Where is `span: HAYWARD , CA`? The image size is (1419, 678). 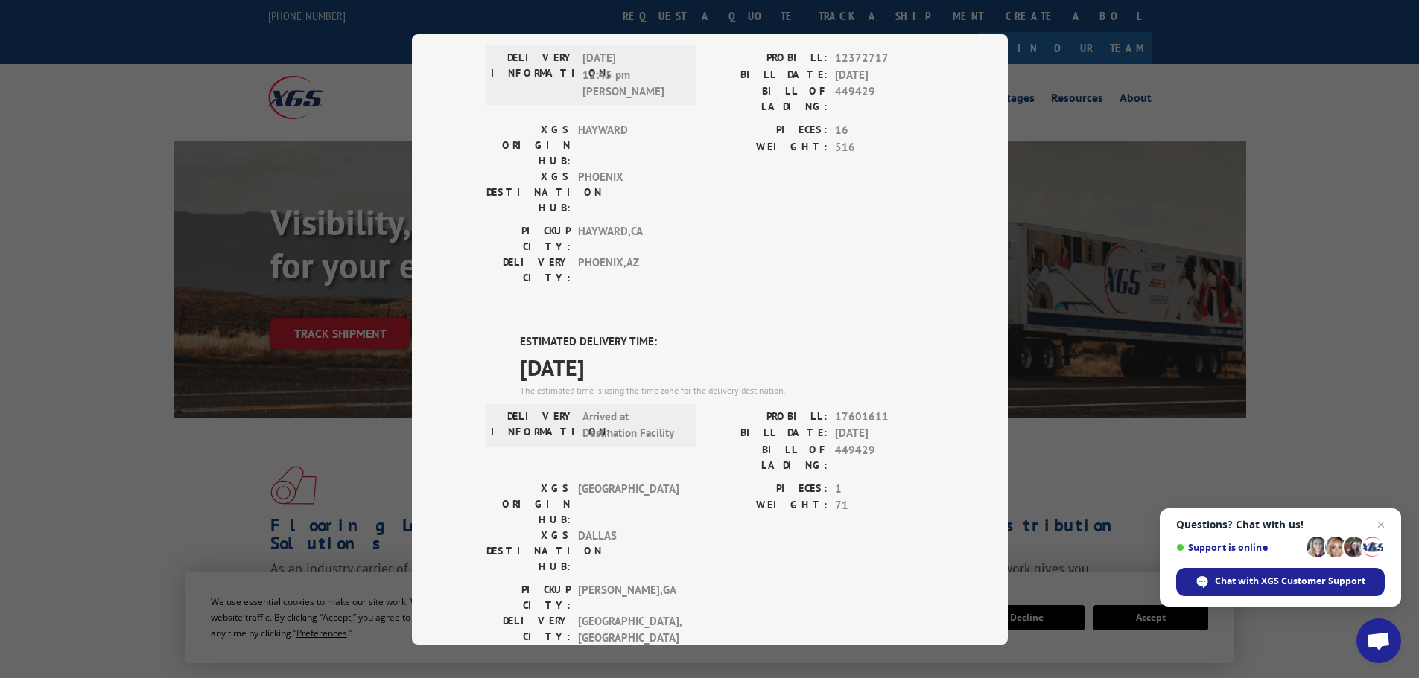
span: HAYWARD , CA is located at coordinates (628, 239).